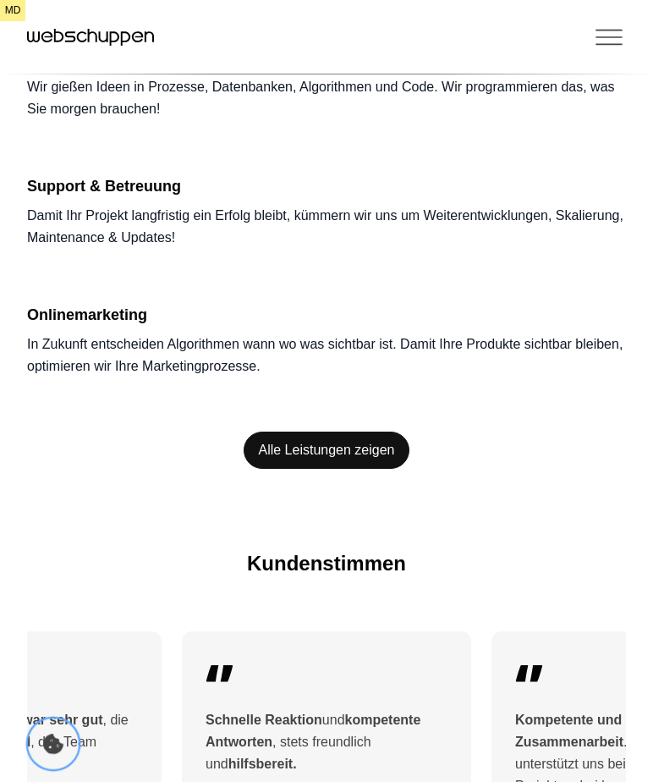 The height and width of the screenshot is (782, 653). Describe the element at coordinates (327, 564) in the screenshot. I see `h3: Kundenstimmen` at that location.